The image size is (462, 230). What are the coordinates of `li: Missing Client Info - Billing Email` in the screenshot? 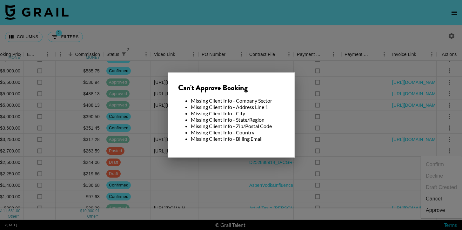 It's located at (237, 139).